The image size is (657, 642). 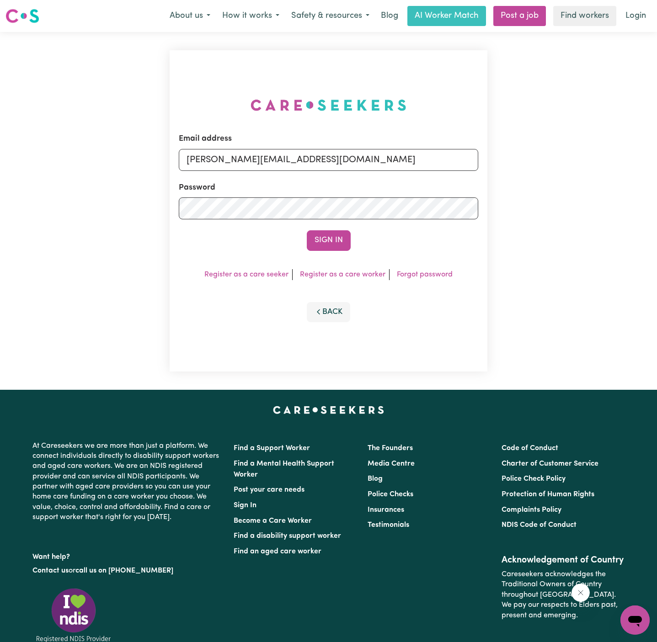 I want to click on a: Find a disability support worker, so click(x=287, y=536).